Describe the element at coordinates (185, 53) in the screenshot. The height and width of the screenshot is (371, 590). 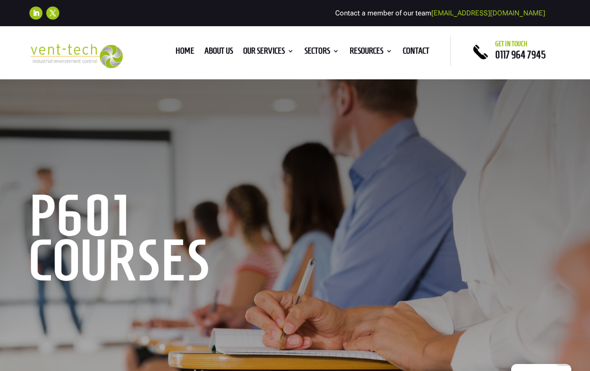
I see `a: Home` at that location.